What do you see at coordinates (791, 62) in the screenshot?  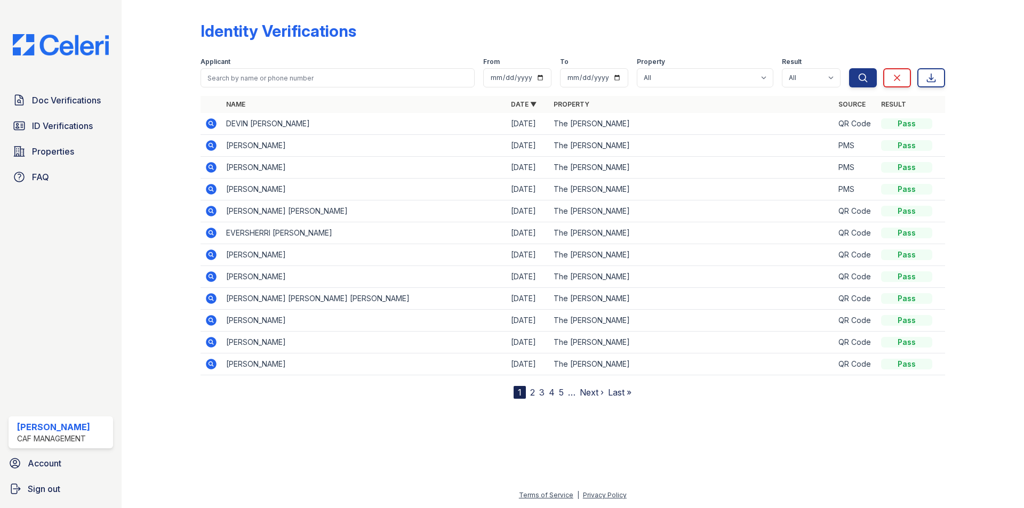 I see `label: Result` at bounding box center [791, 62].